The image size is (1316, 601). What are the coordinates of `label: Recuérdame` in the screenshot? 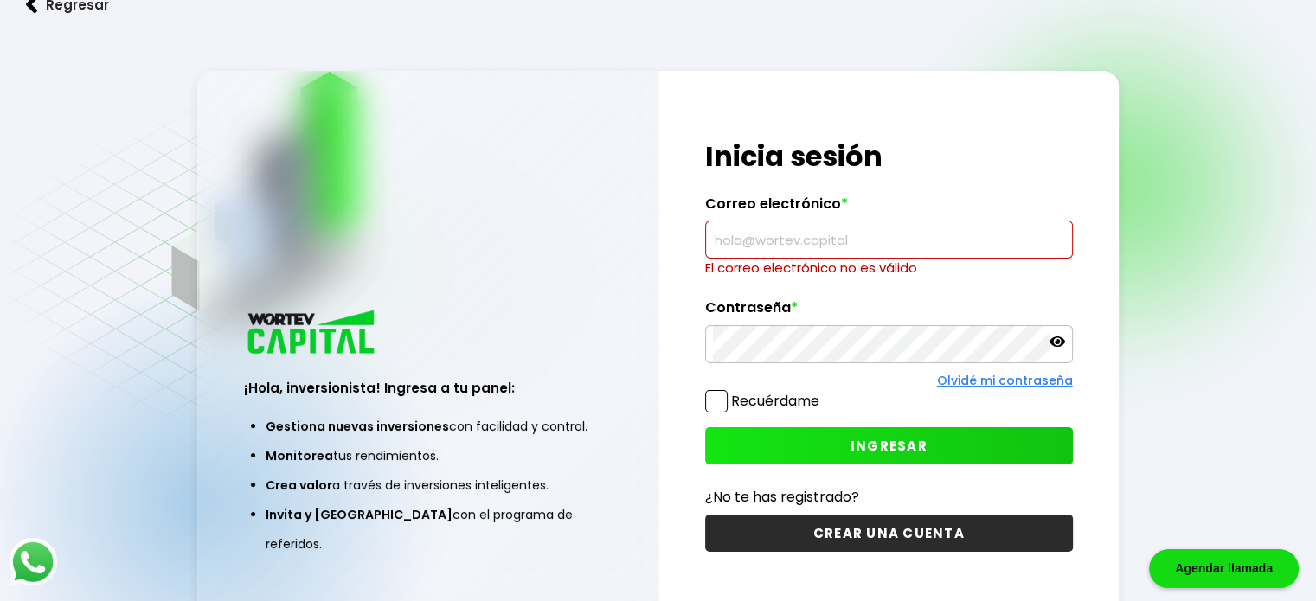 It's located at (775, 401).